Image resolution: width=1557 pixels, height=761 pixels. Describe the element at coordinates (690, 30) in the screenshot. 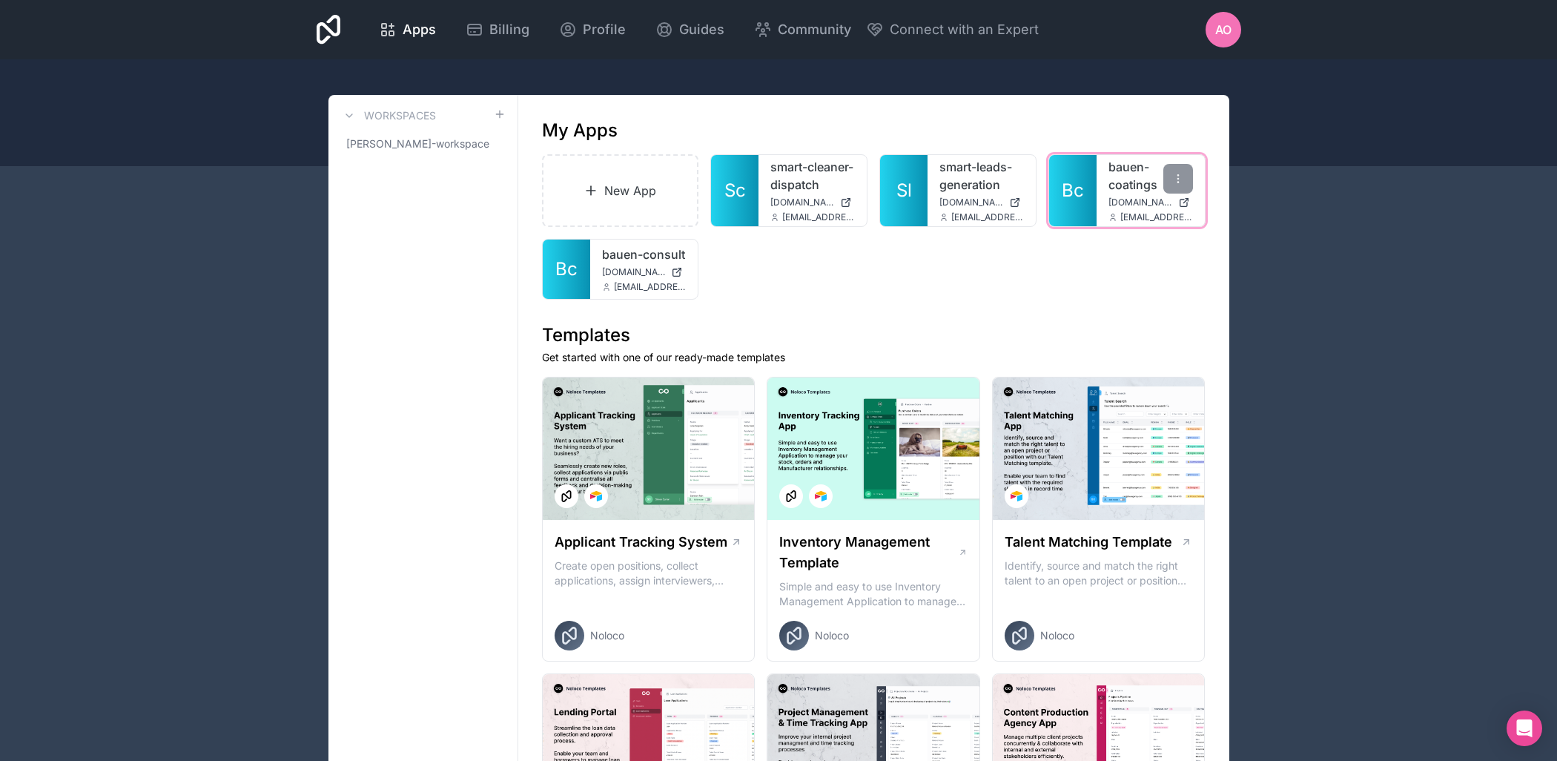

I see `a: Guides` at that location.